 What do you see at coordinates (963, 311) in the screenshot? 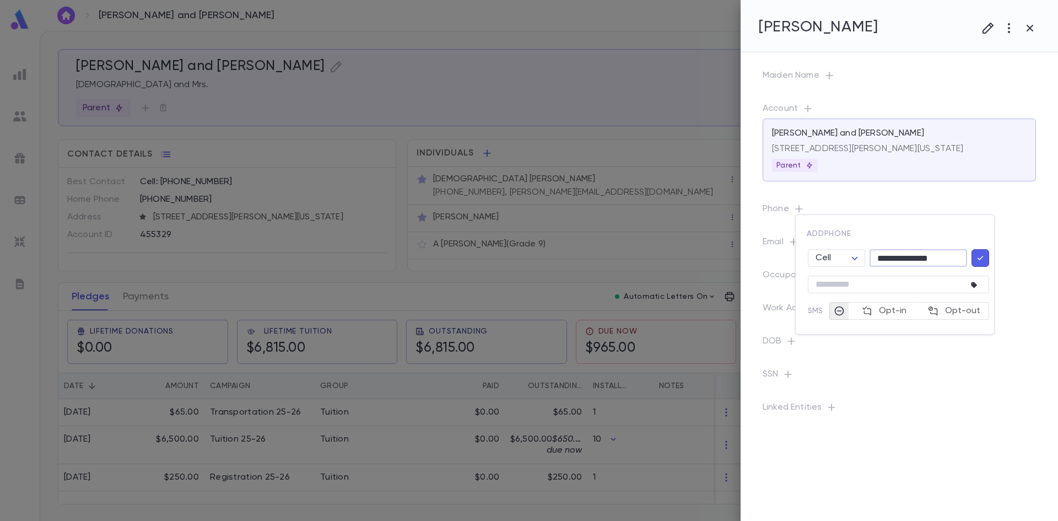
I see `span: Opt-out` at bounding box center [963, 311].